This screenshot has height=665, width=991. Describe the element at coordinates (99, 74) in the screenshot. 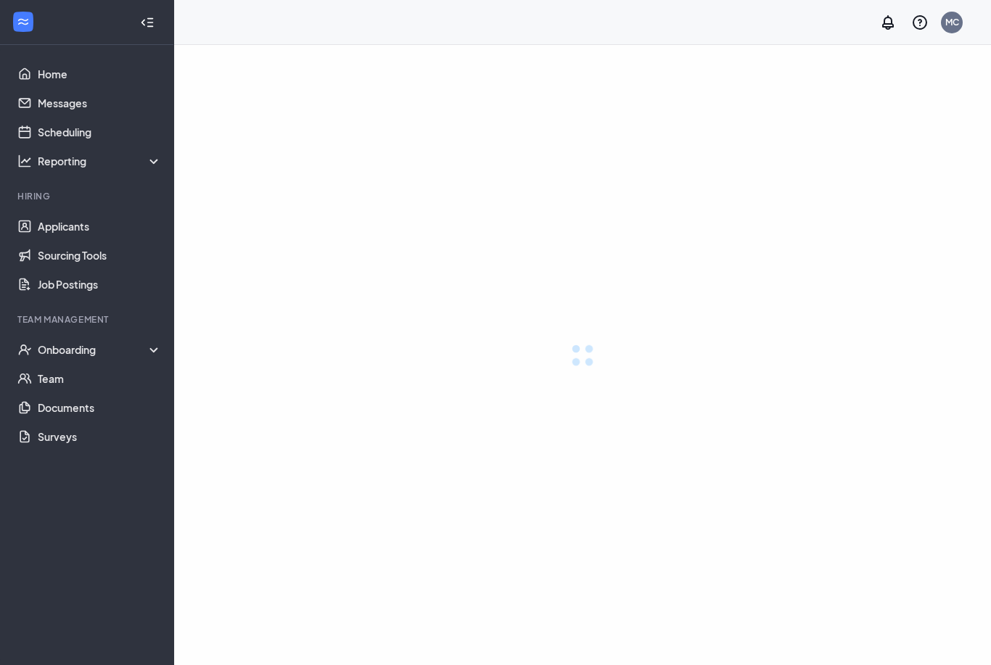

I see `a: Home` at that location.